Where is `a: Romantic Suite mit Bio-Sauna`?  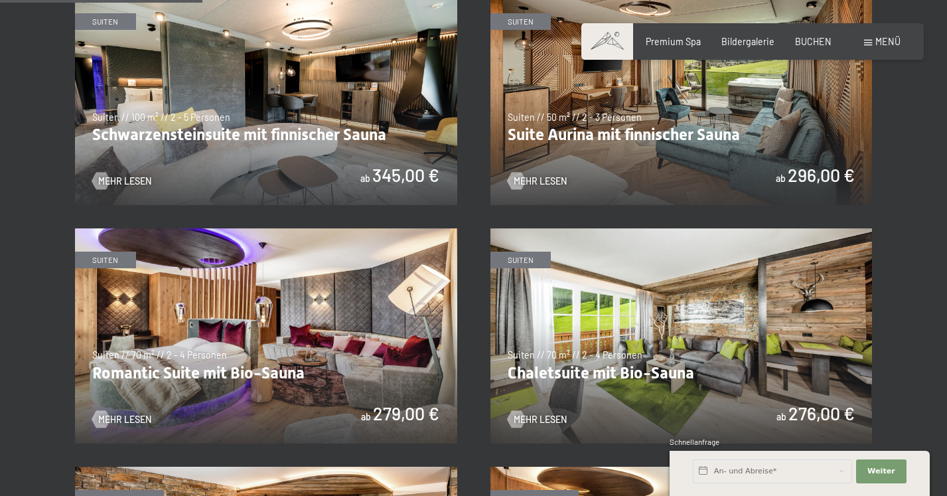
a: Romantic Suite mit Bio-Sauna is located at coordinates (266, 232).